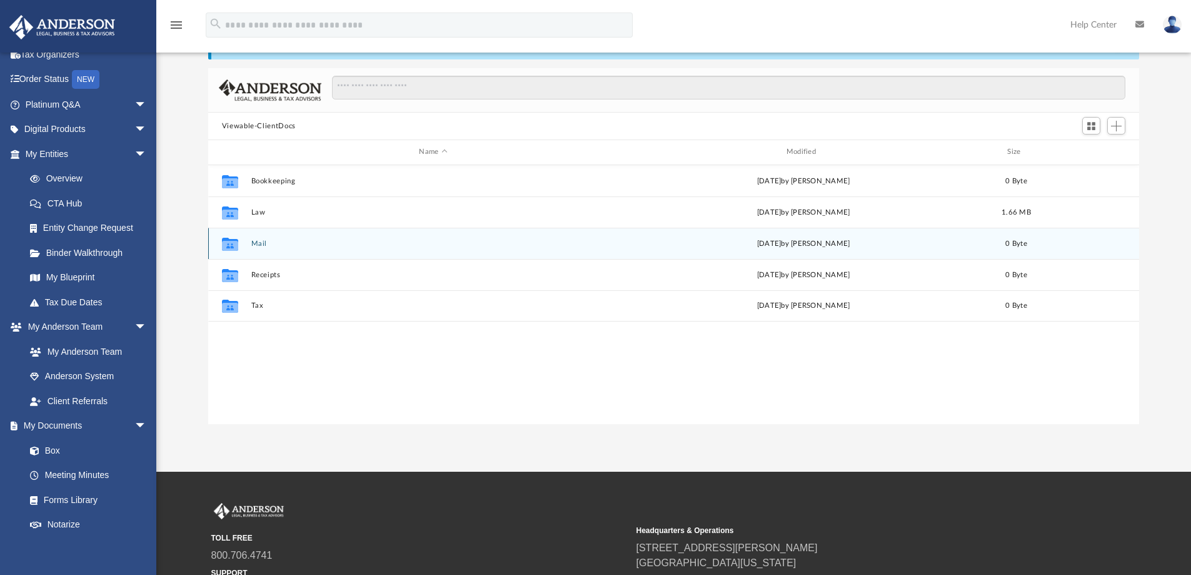 The width and height of the screenshot is (1191, 575). What do you see at coordinates (88, 525) in the screenshot?
I see `a: Notarize` at bounding box center [88, 525].